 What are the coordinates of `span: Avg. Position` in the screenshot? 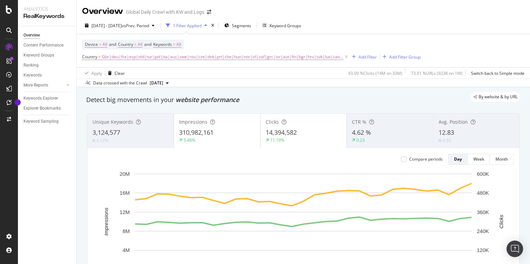 It's located at (453, 122).